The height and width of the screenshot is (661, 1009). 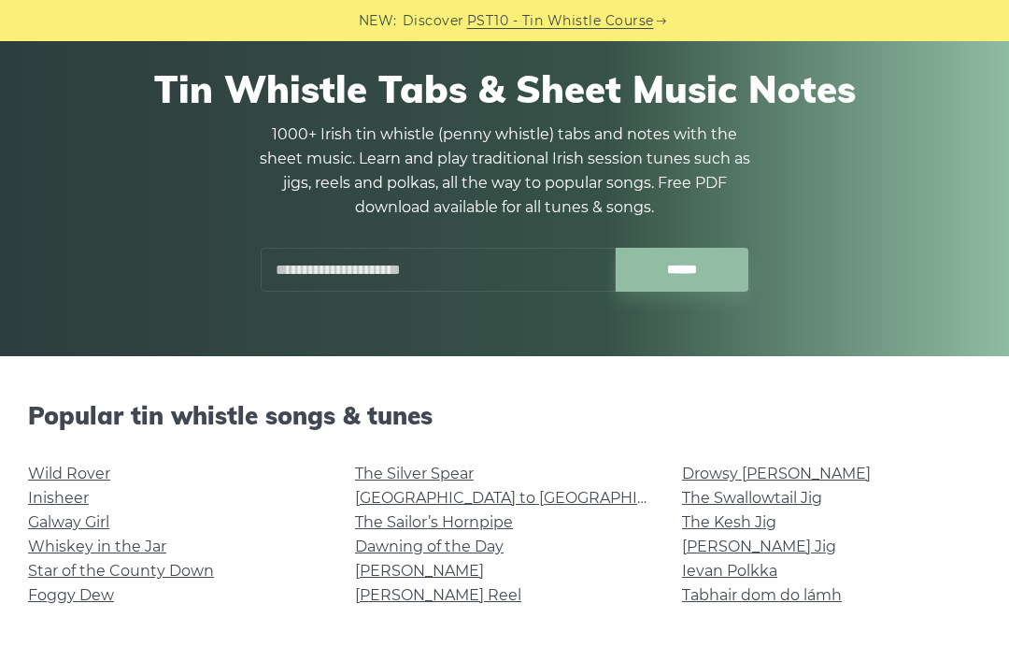 I want to click on a: Tabhair dom do lámh, so click(x=762, y=594).